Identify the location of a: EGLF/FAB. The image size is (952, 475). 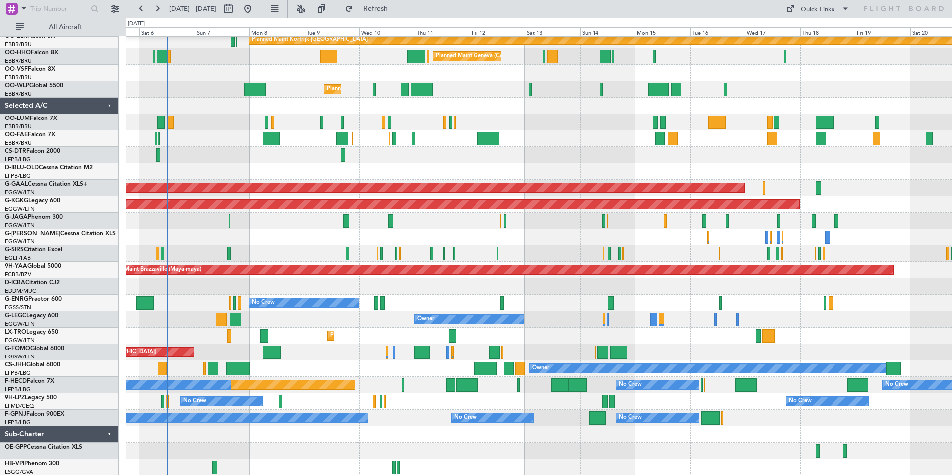
(18, 258).